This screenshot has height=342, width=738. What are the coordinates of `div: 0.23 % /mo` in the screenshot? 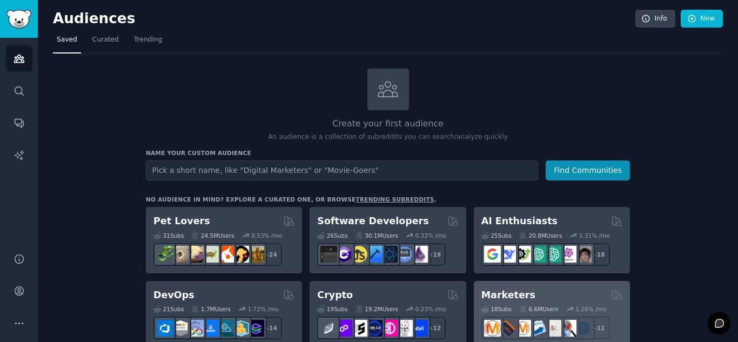 It's located at (431, 309).